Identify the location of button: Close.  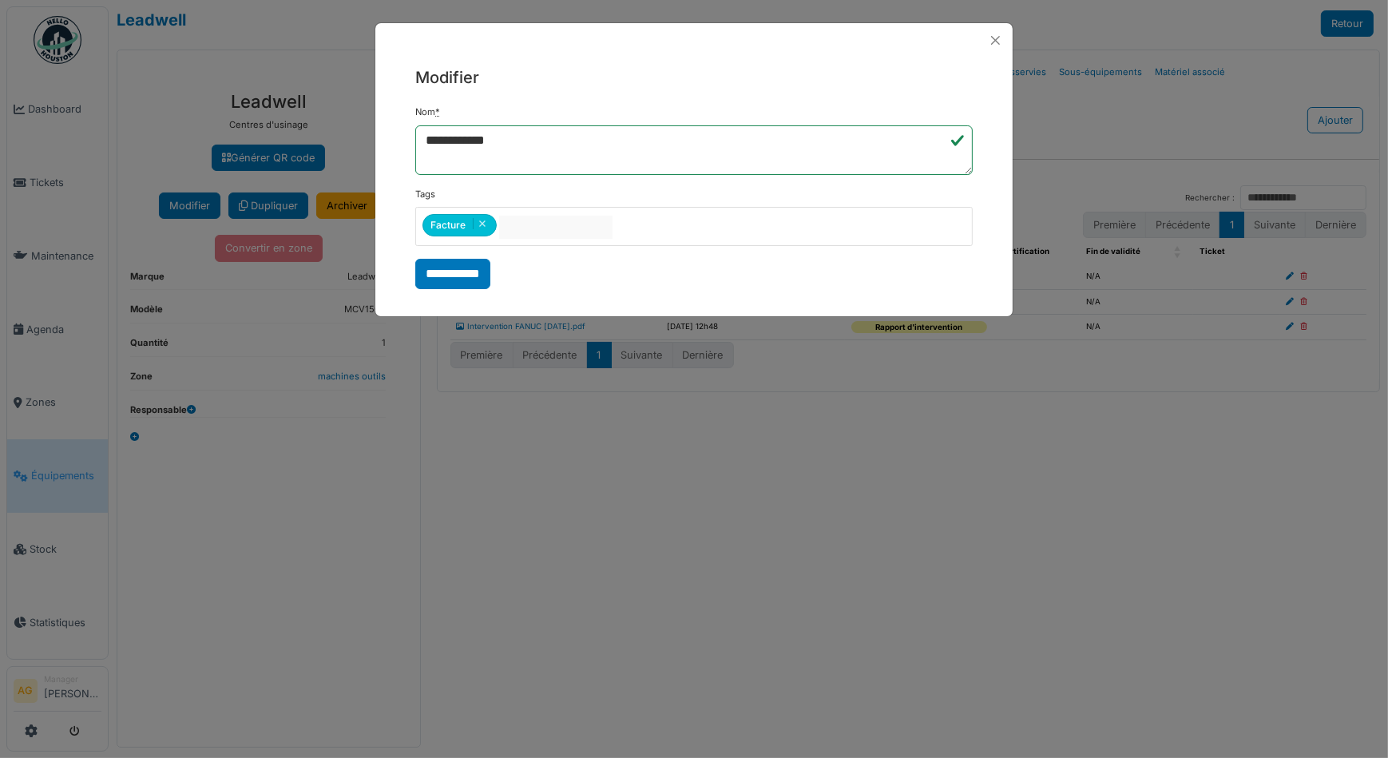
(995, 40).